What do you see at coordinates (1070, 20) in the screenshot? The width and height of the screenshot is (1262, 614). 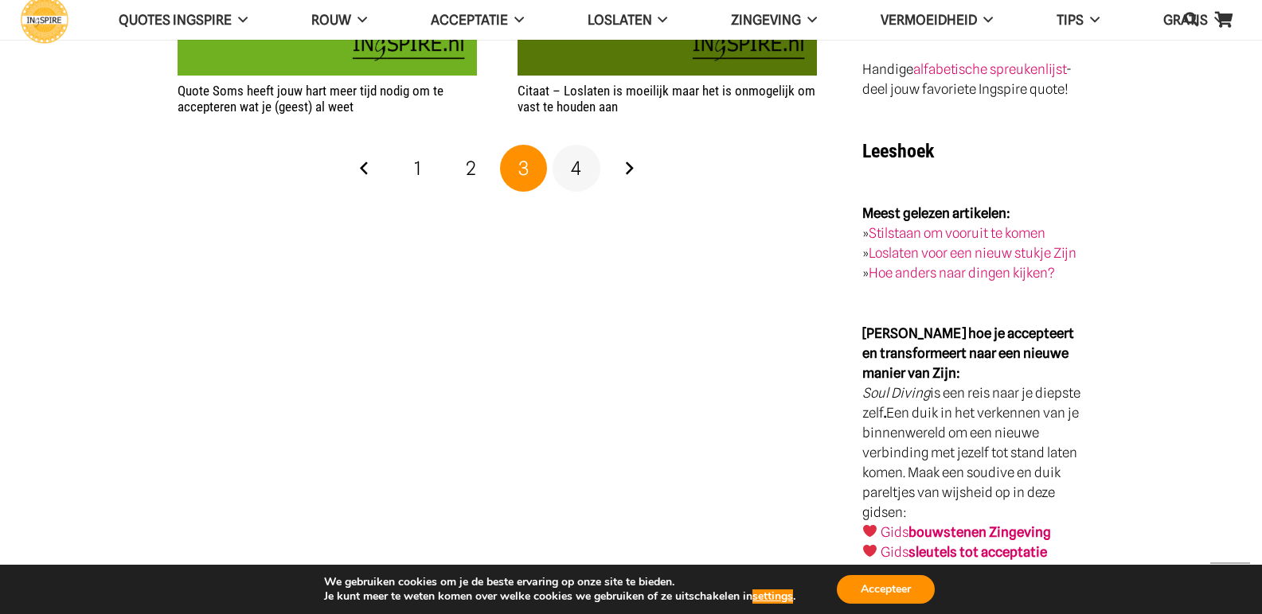 I see `span: TIPS` at bounding box center [1070, 20].